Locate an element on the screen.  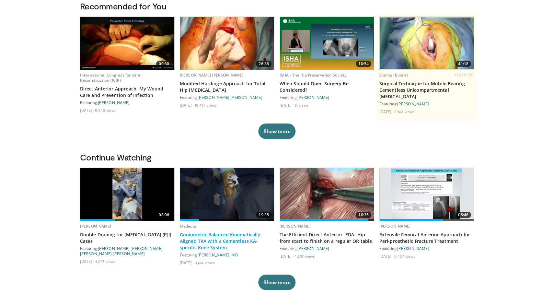
span: 09:30 is located at coordinates (164, 64).